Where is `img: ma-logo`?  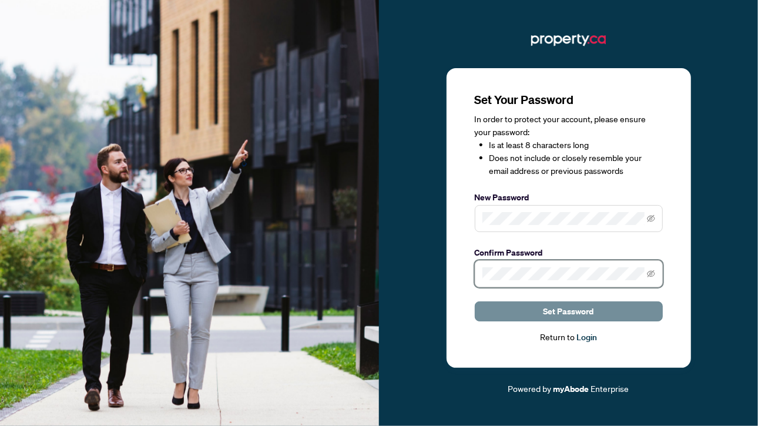 img: ma-logo is located at coordinates (568, 40).